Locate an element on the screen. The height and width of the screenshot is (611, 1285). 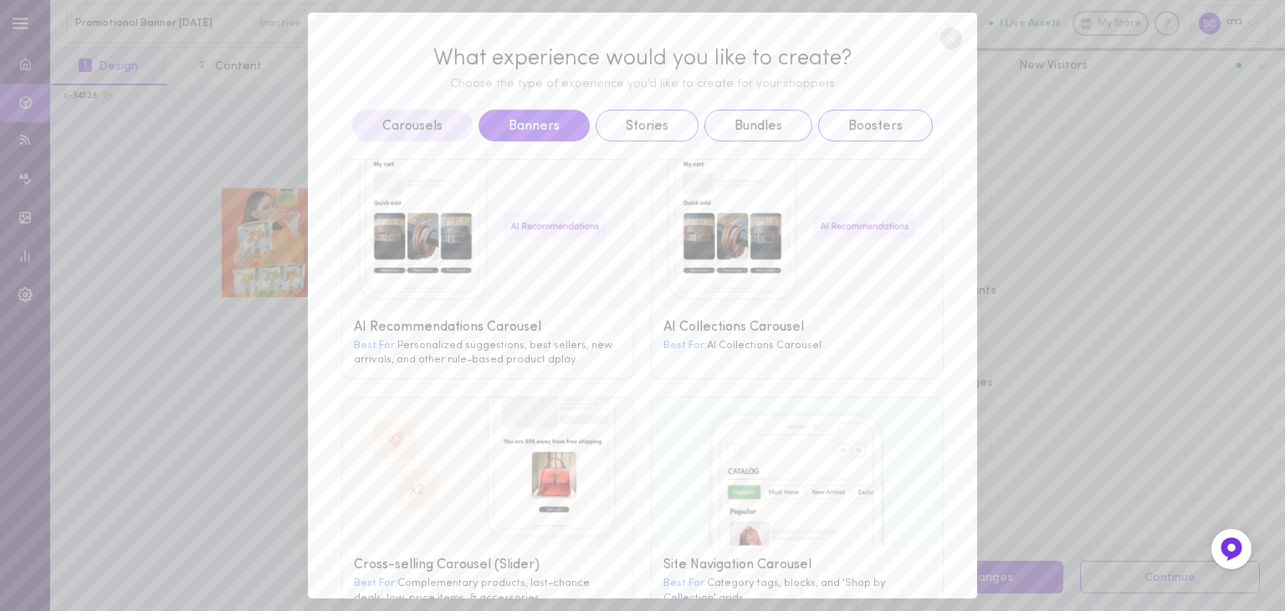
img: Feedback Button is located at coordinates (1231, 549).